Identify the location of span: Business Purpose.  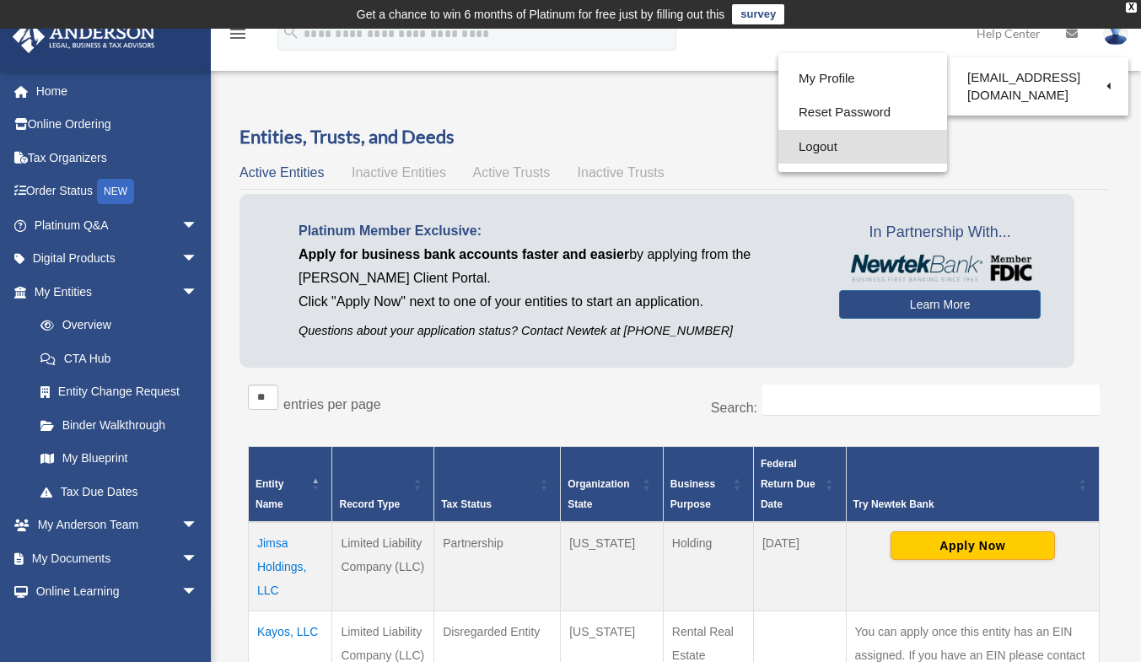
(692, 494).